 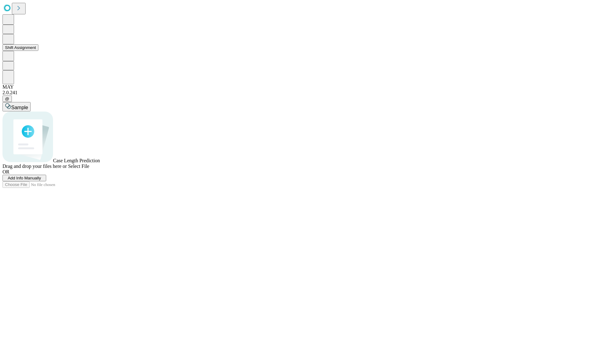 I want to click on span: Drag and drop your files here or, so click(x=35, y=166).